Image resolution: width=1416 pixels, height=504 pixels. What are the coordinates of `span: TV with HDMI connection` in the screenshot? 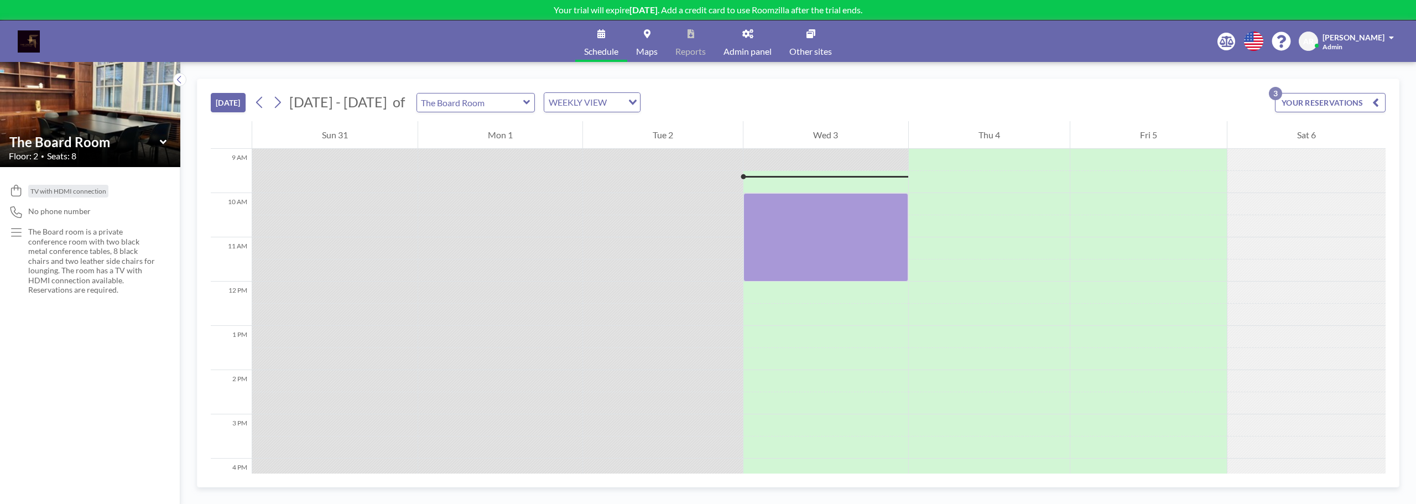 It's located at (68, 191).